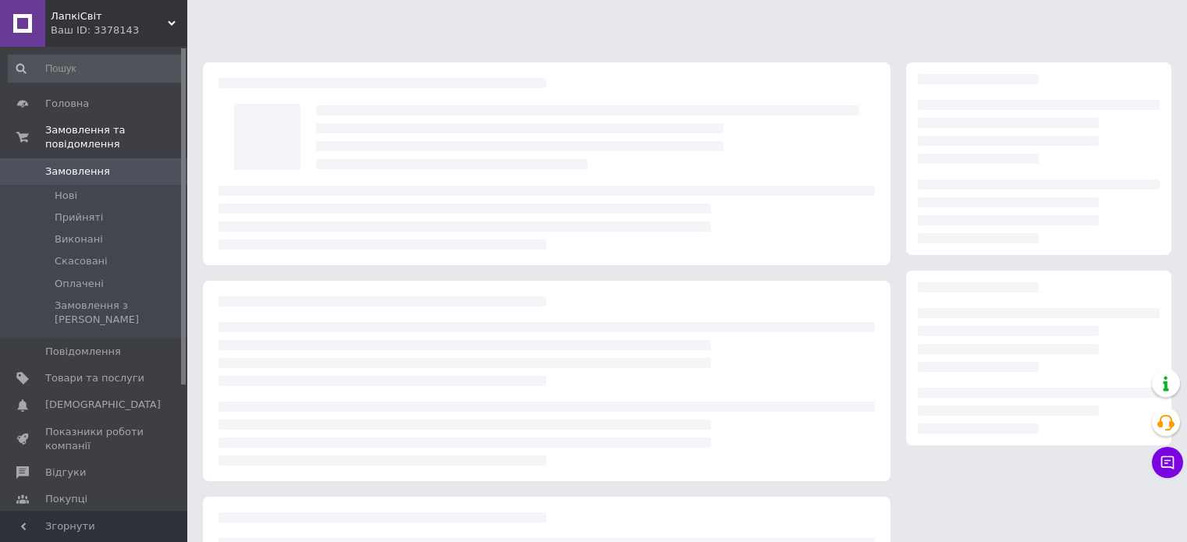 This screenshot has height=542, width=1187. What do you see at coordinates (66, 196) in the screenshot?
I see `span: Нові` at bounding box center [66, 196].